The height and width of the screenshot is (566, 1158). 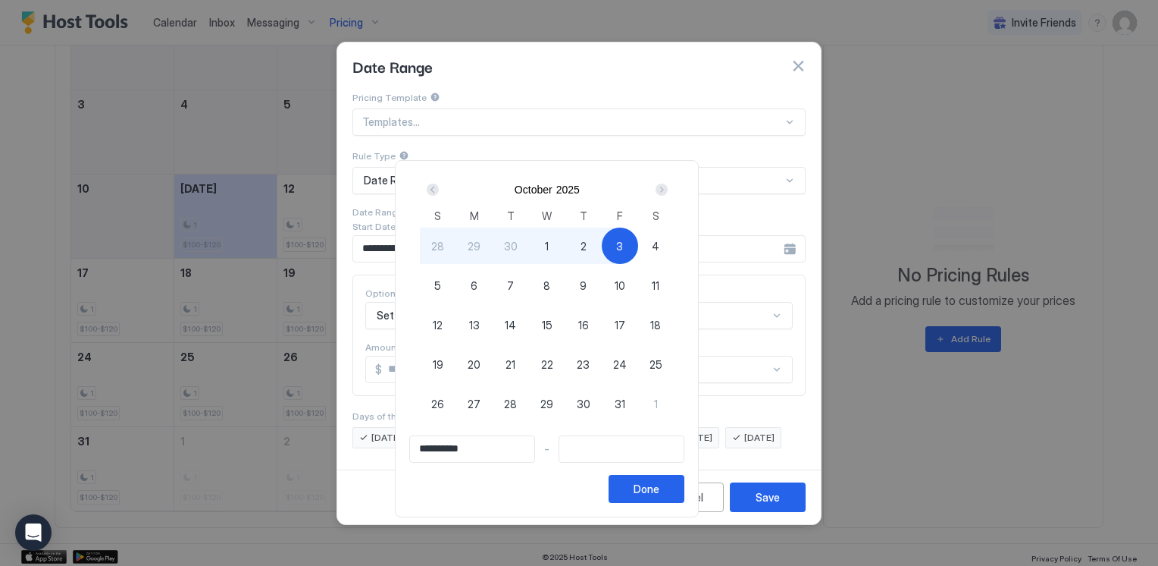 I want to click on span: F, so click(x=620, y=215).